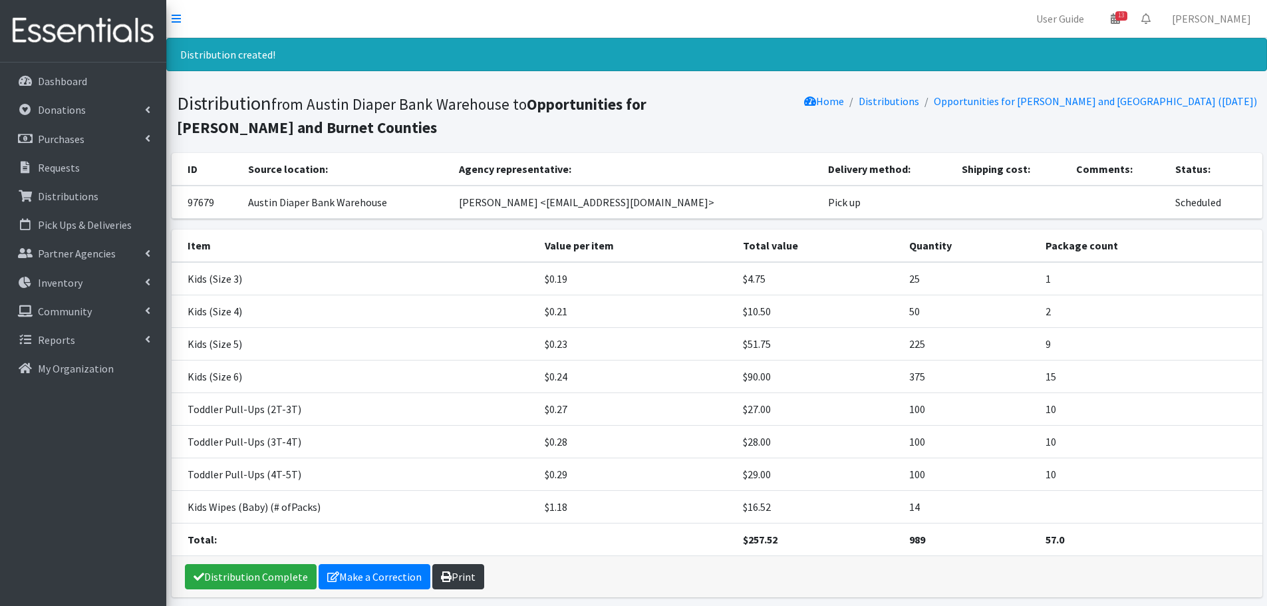 The height and width of the screenshot is (606, 1267). Describe the element at coordinates (60, 283) in the screenshot. I see `p: Inventory` at that location.